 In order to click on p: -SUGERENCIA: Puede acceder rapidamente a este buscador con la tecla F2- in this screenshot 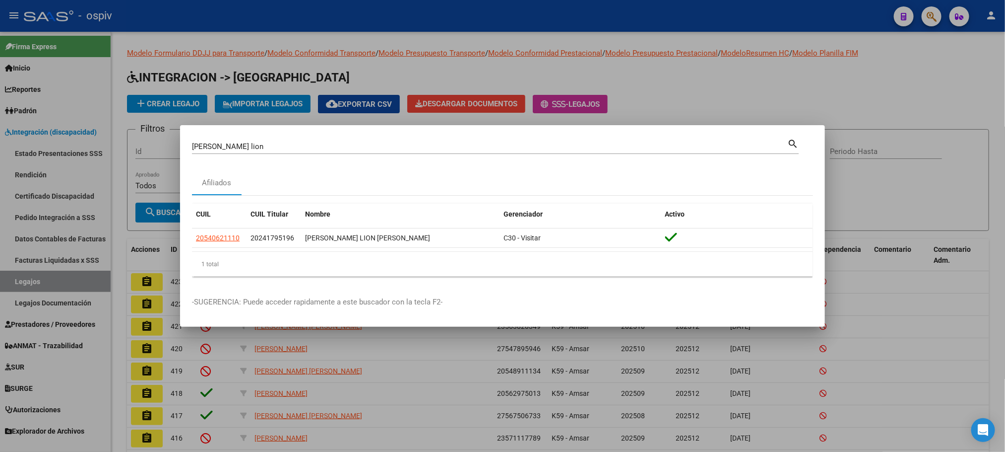, I will do `click(503, 302)`.